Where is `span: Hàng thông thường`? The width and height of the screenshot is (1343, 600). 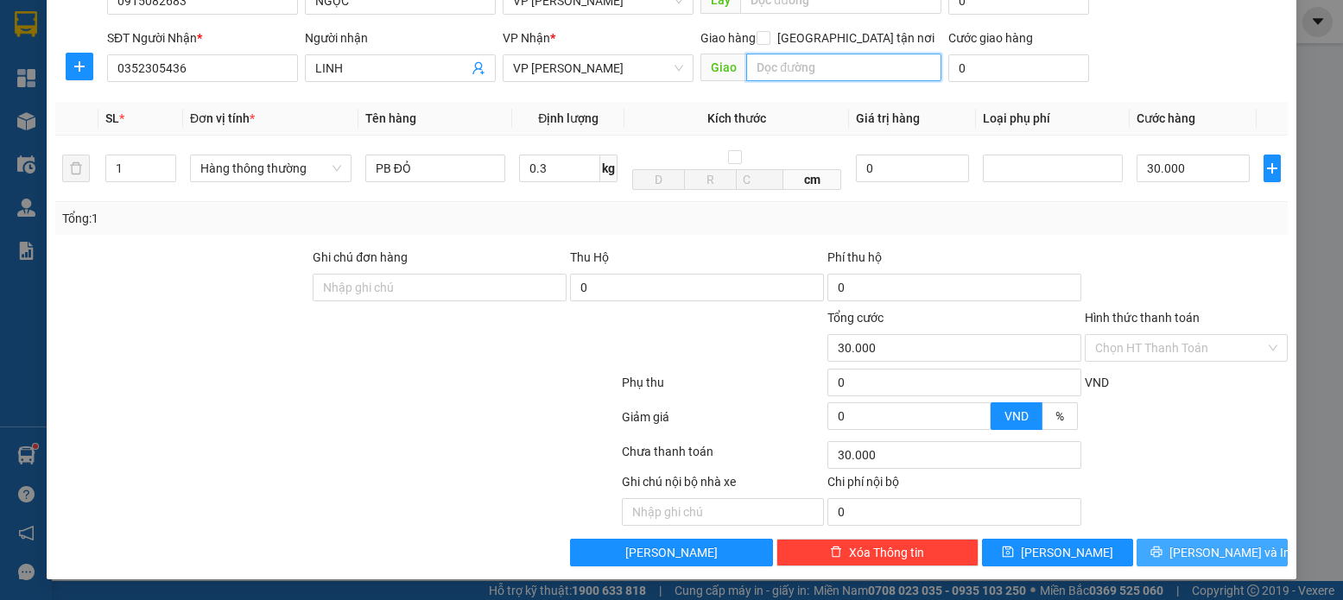
span: Hàng thông thường is located at coordinates (270, 168).